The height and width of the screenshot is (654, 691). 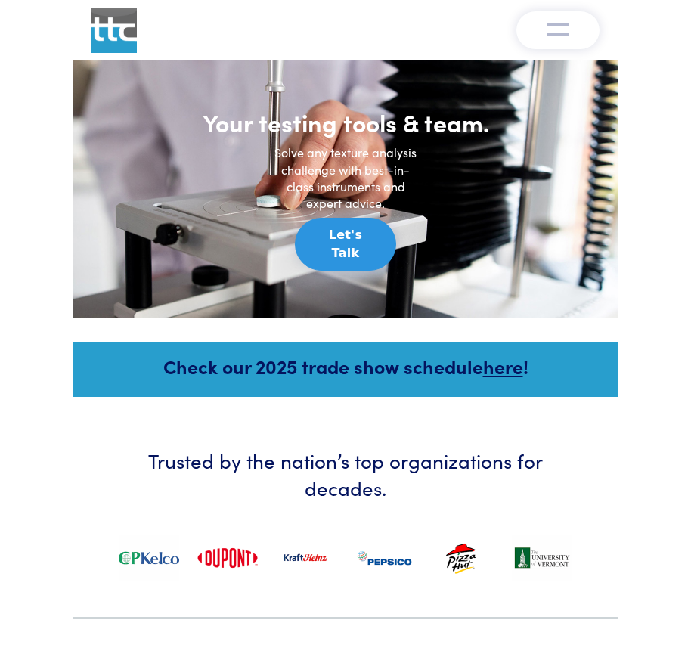 What do you see at coordinates (306, 558) in the screenshot?
I see `img: kraft_heinz.gif` at bounding box center [306, 558].